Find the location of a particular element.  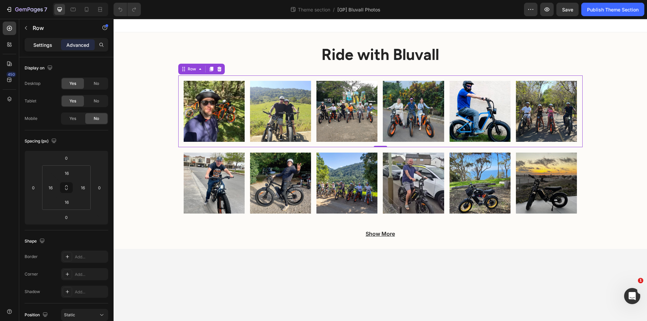

img: gempages_576785875606700873-472708ca-5eda-4f10-b525-db71d034cd90.jpg is located at coordinates (433, 164).